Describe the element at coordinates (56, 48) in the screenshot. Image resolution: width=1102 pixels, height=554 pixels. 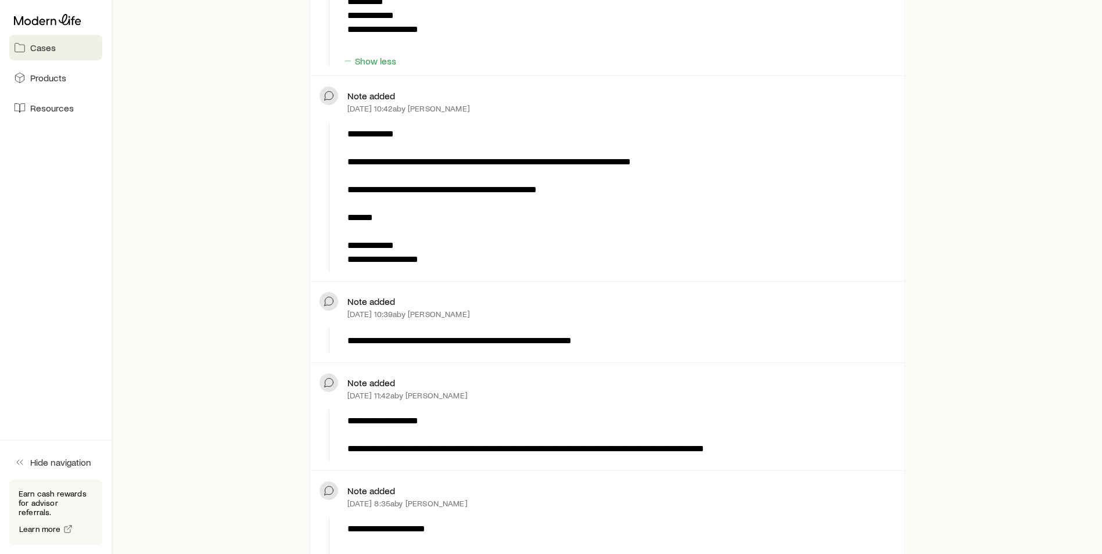
I see `a: Cases` at that location.